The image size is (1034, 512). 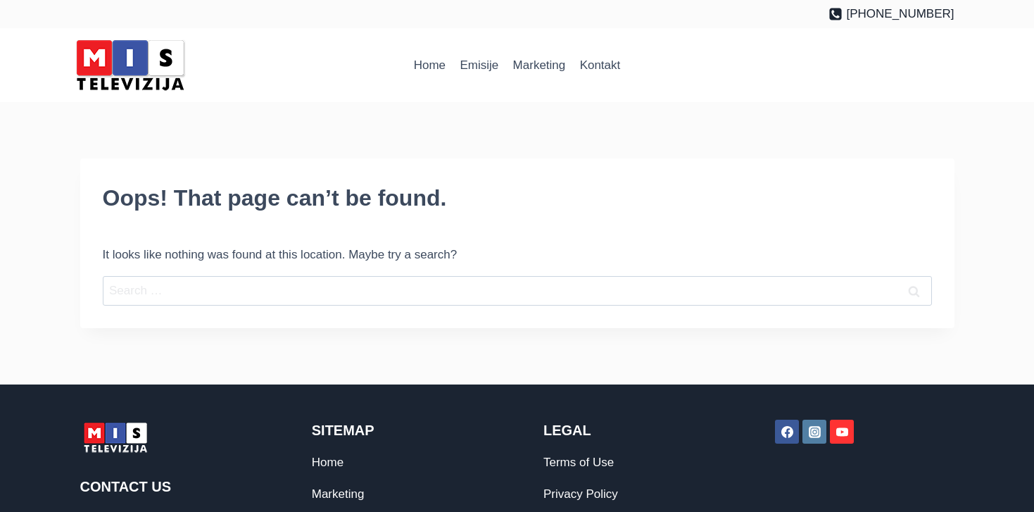 I want to click on img: MIS Television, so click(x=130, y=65).